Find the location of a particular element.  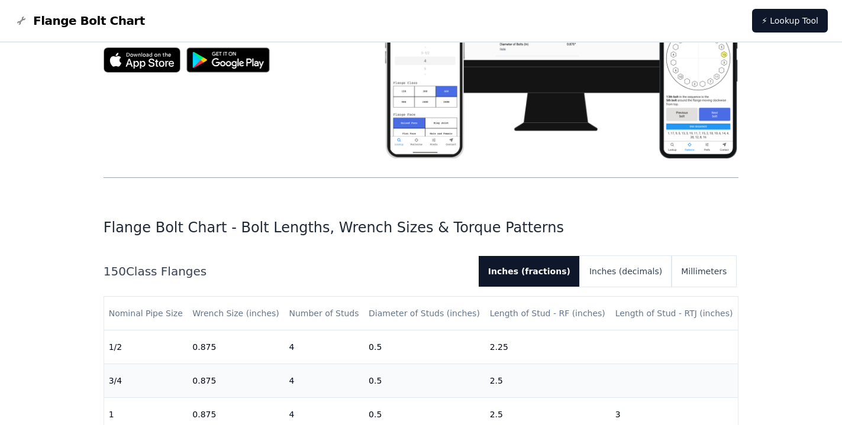

h1: Flange Bolt Chart - Bolt Lengths, Wrench Sizes & Torque Patterns is located at coordinates (421, 228).